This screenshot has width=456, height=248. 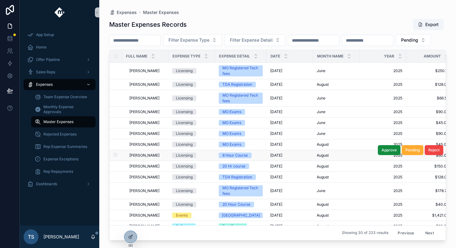 What do you see at coordinates (429, 98) in the screenshot?
I see `span: $66.55` at bounding box center [429, 98].